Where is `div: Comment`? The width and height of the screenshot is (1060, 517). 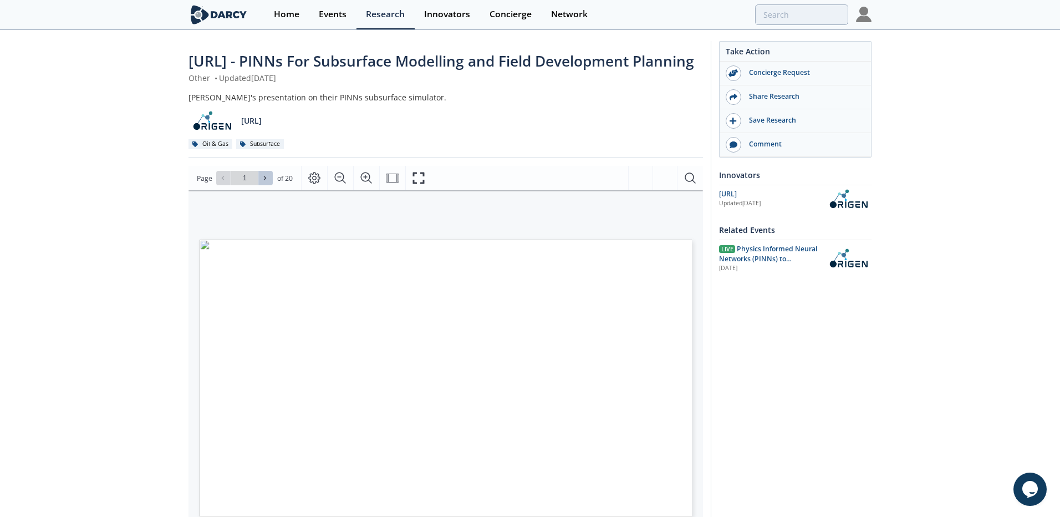
div: Comment is located at coordinates (803, 144).